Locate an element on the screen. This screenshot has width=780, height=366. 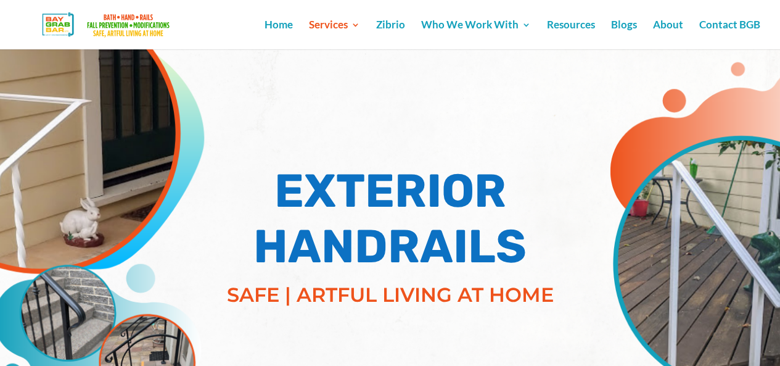
p: SAFE | ARTFUL LIVING AT HOME is located at coordinates (390, 295).